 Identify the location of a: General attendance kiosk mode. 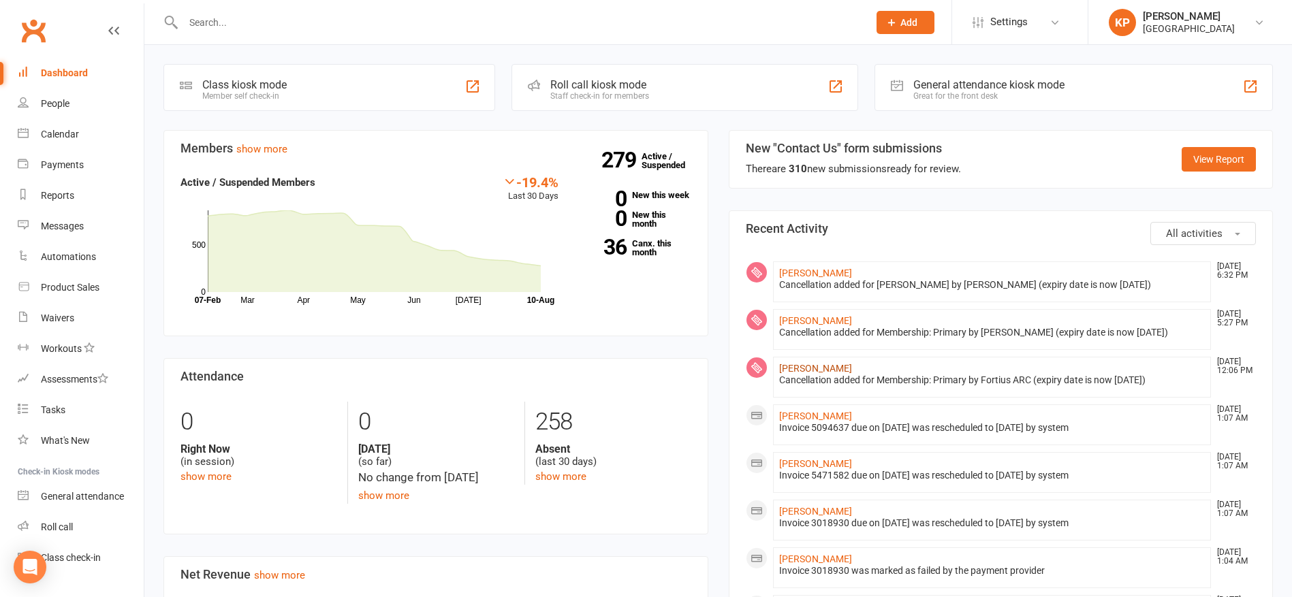
(80, 497).